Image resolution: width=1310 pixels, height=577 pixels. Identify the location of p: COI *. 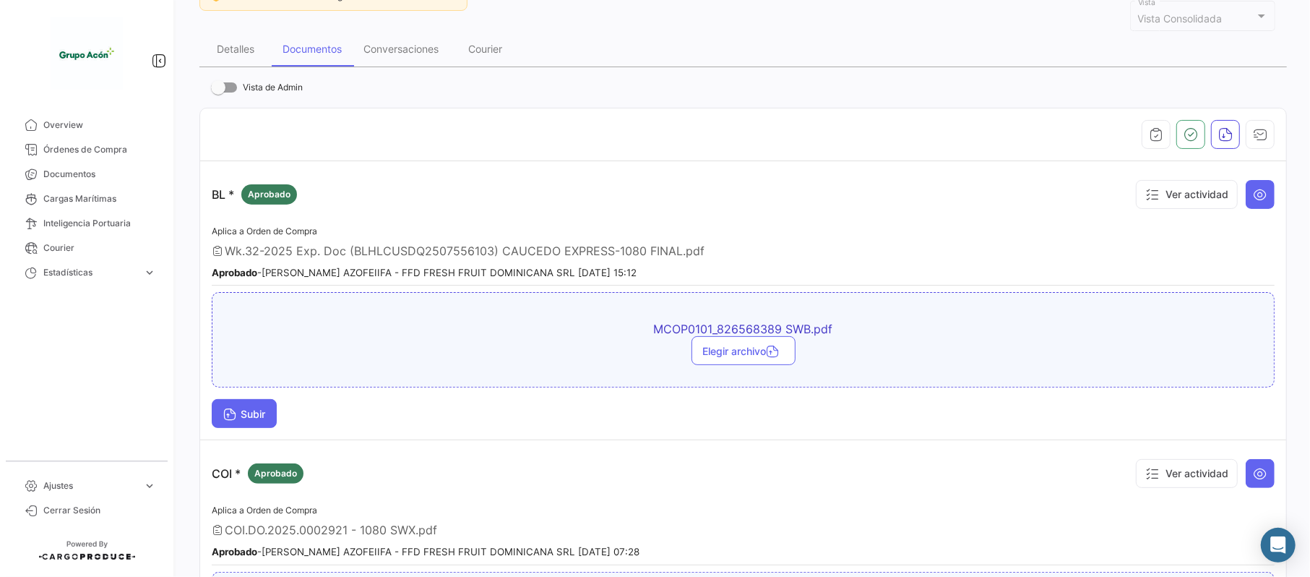
(257, 473).